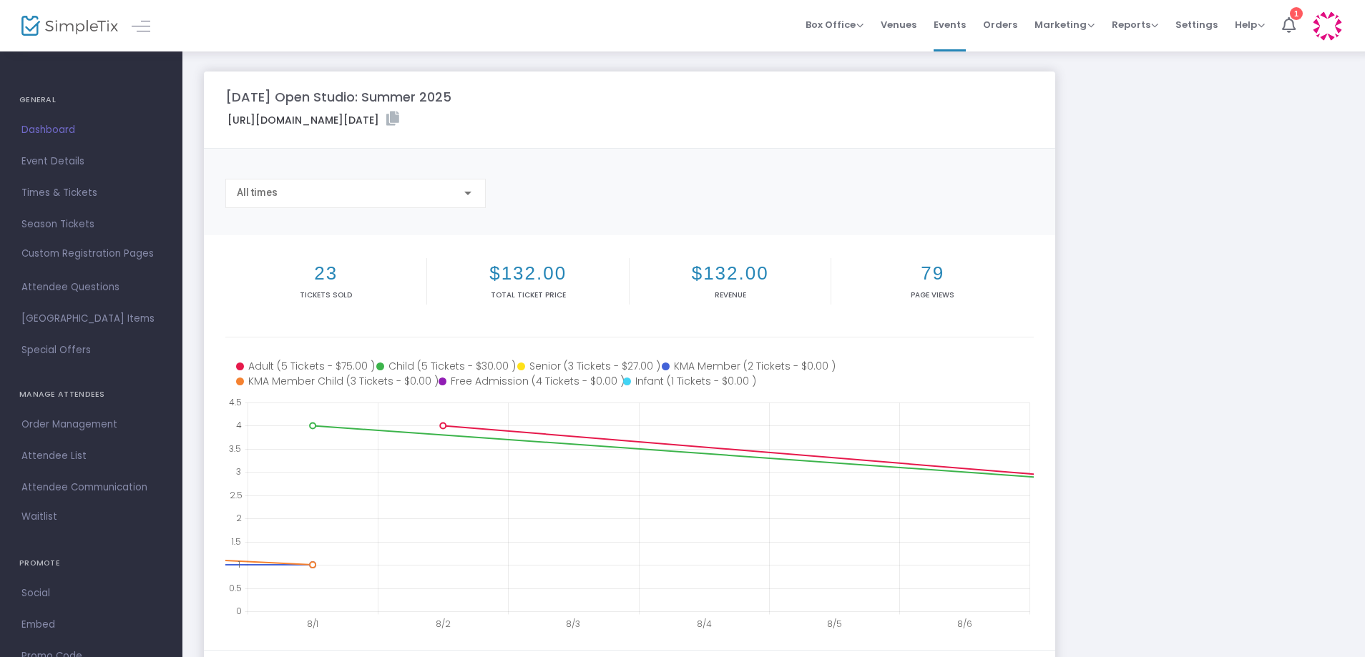  Describe the element at coordinates (239, 425) in the screenshot. I see `text: 4` at that location.